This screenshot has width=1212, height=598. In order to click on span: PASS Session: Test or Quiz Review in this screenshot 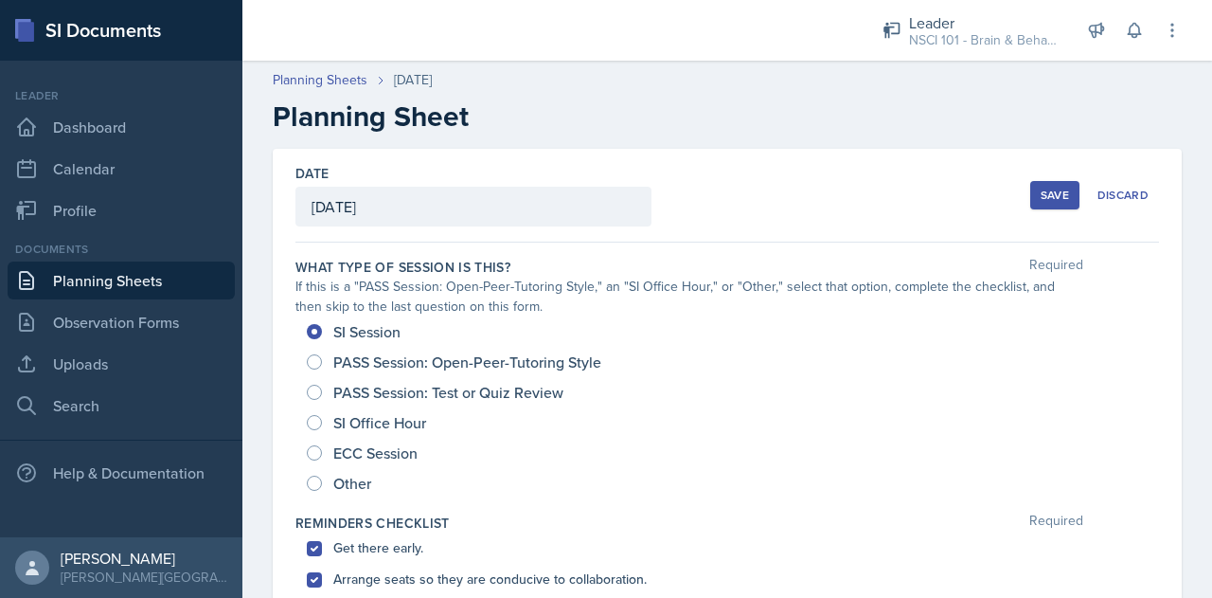, I will do `click(448, 392)`.